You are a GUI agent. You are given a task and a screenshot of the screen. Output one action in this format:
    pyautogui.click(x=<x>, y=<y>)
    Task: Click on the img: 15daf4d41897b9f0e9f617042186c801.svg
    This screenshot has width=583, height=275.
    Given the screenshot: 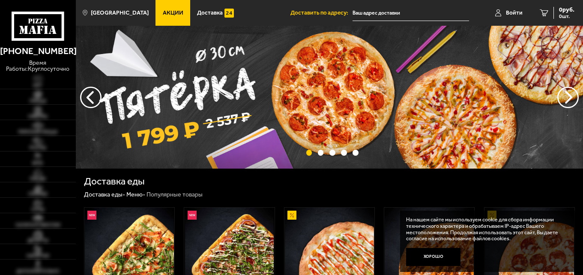 What is the action you would take?
    pyautogui.click(x=229, y=13)
    